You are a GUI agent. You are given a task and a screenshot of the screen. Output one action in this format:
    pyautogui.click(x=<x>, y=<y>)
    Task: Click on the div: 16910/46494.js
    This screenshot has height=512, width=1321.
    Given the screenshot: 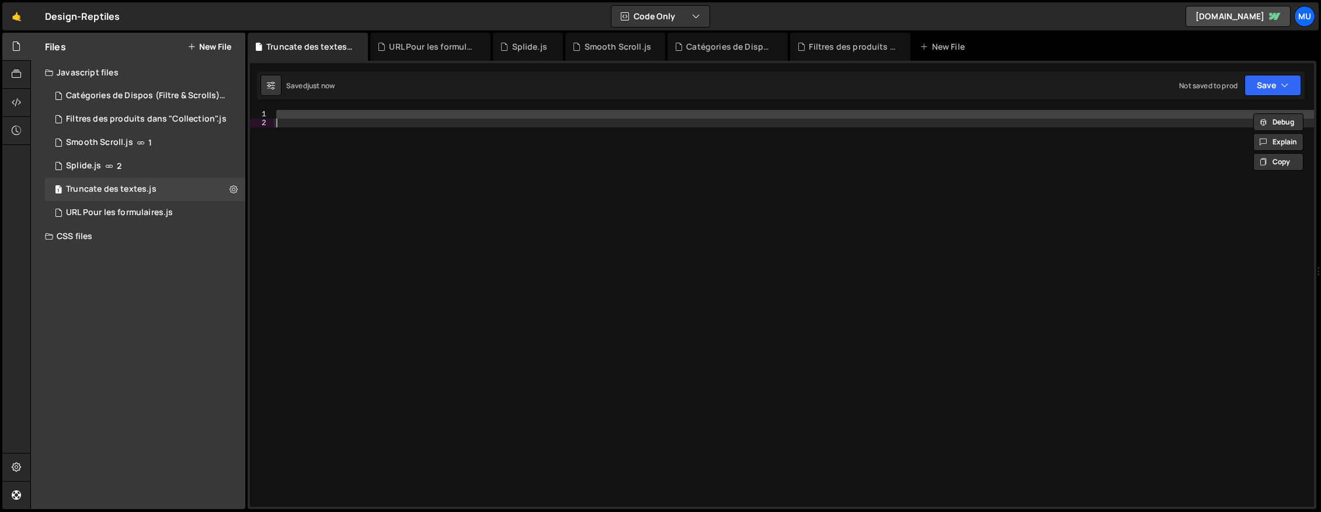 What is the action you would take?
    pyautogui.click(x=147, y=119)
    